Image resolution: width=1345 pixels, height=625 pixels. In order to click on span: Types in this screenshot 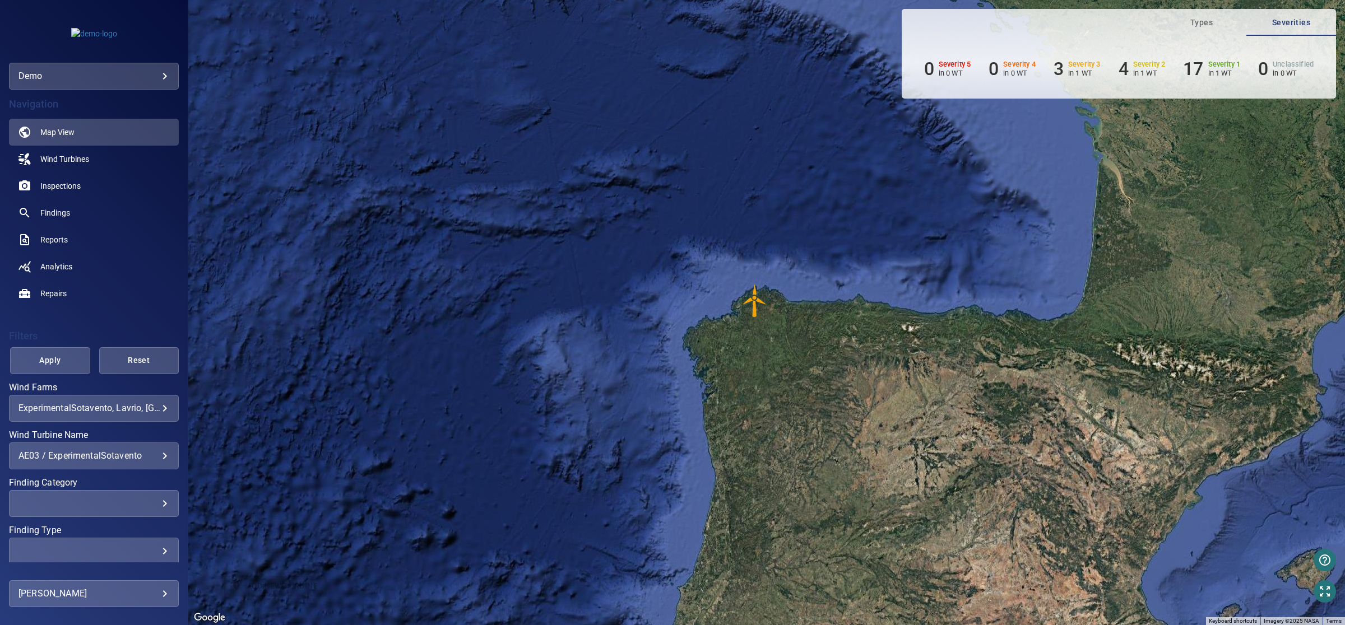, I will do `click(1201, 22)`.